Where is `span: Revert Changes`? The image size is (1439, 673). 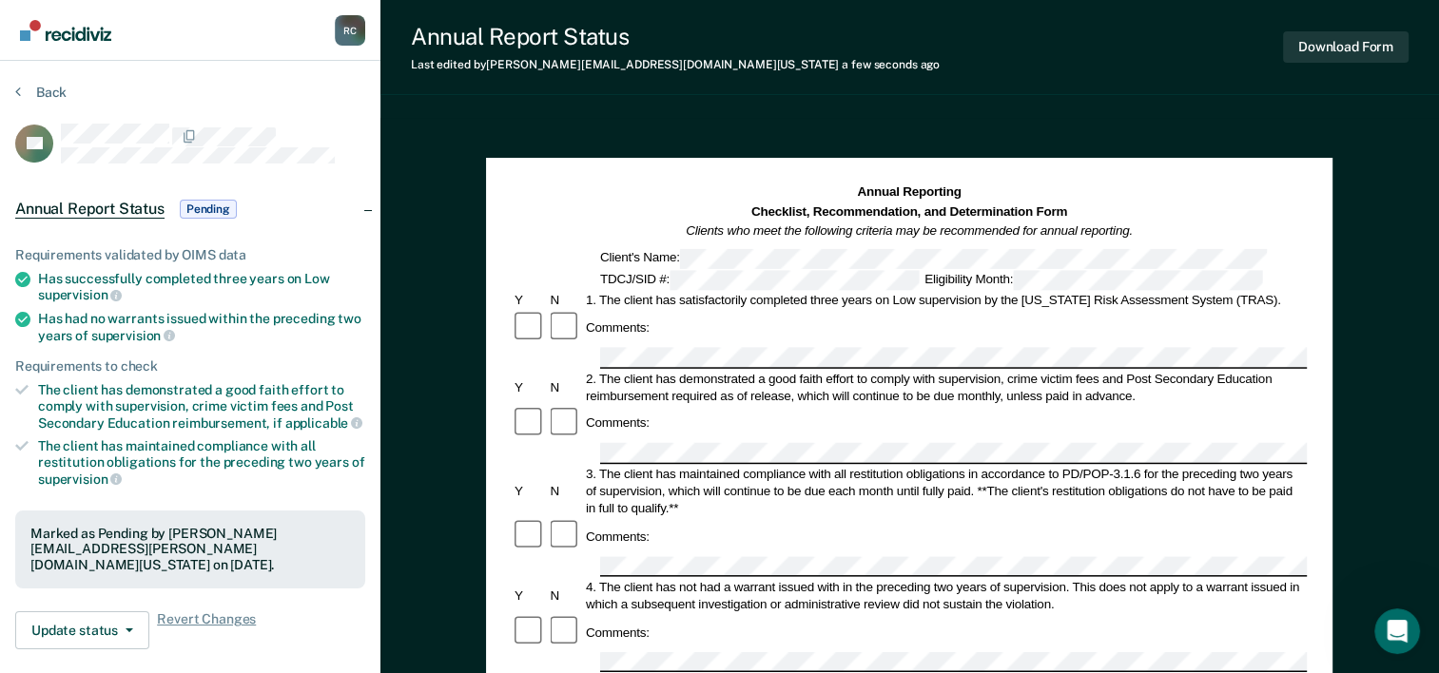
span: Revert Changes is located at coordinates (206, 631).